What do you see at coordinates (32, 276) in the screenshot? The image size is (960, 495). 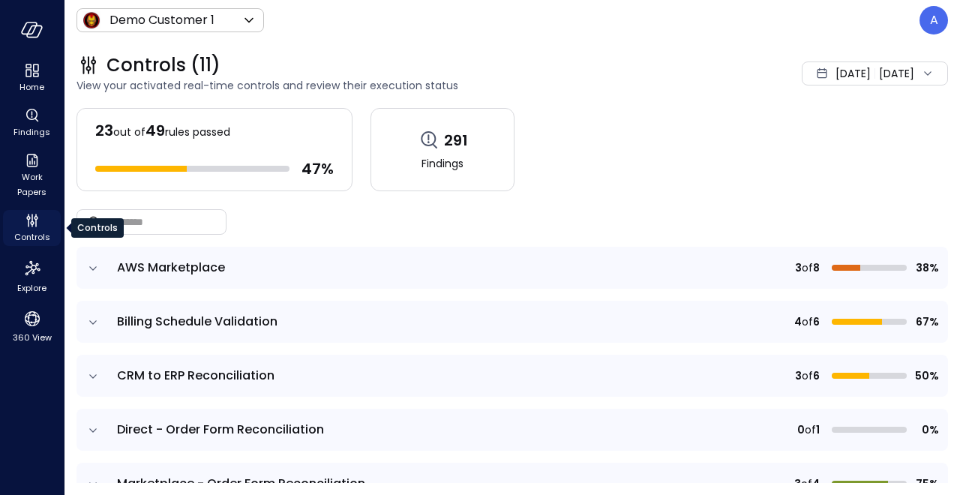 I see `div: Explore` at bounding box center [32, 276].